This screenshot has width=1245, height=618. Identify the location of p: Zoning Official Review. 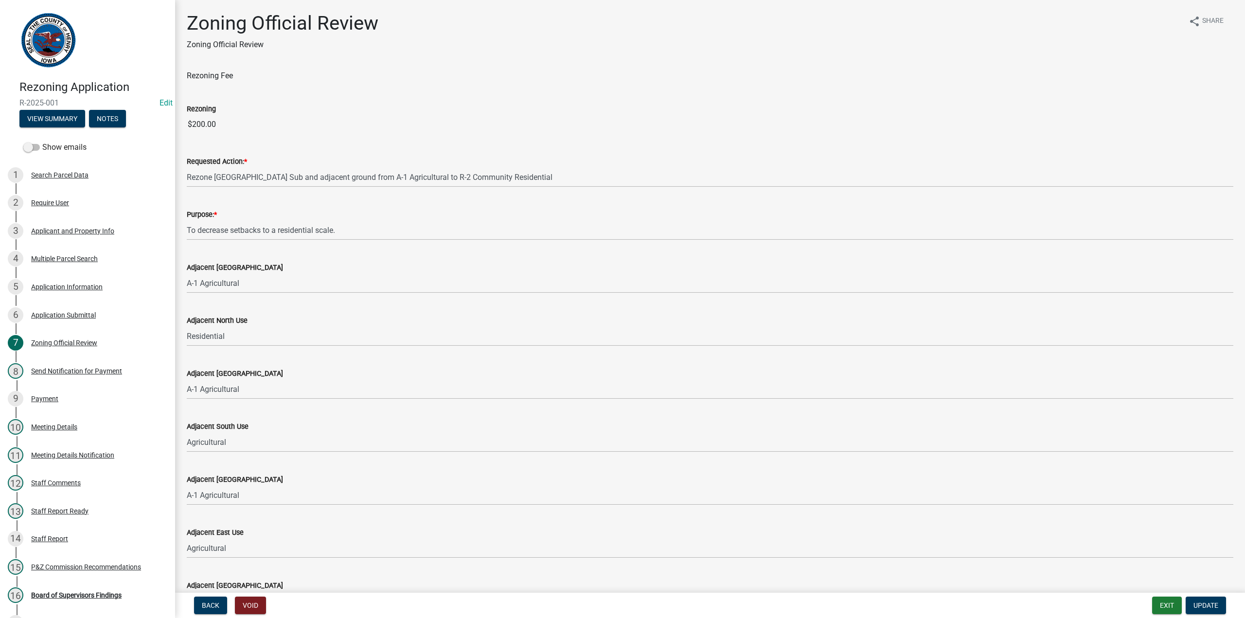
(283, 45).